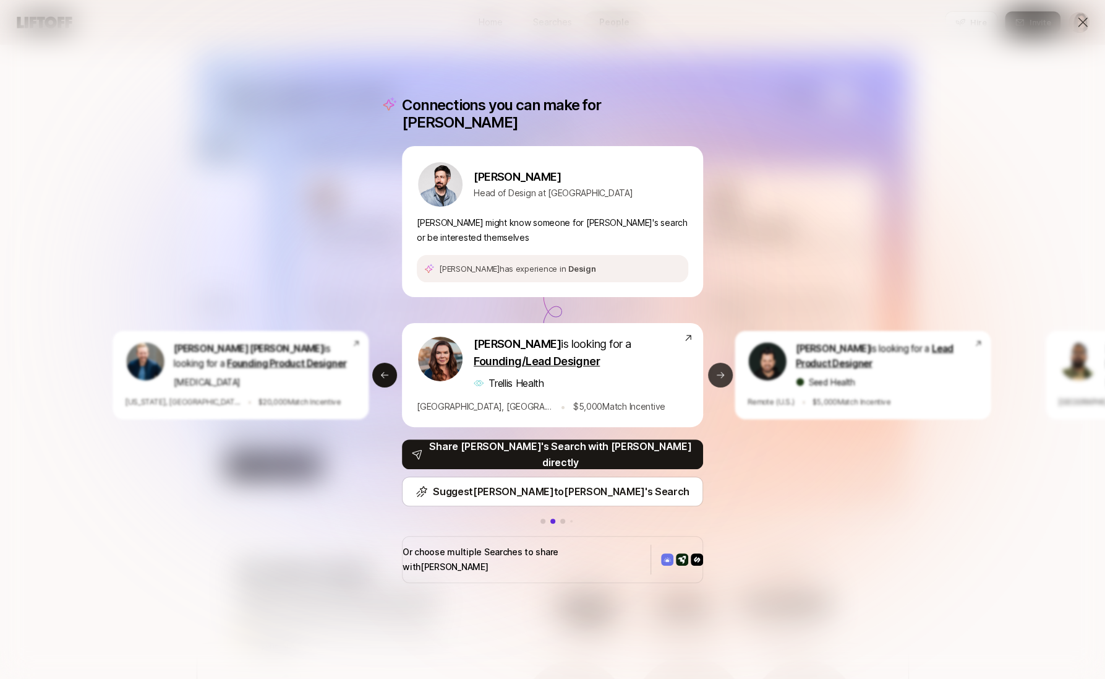  I want to click on p: Trellis Health, so click(517, 383).